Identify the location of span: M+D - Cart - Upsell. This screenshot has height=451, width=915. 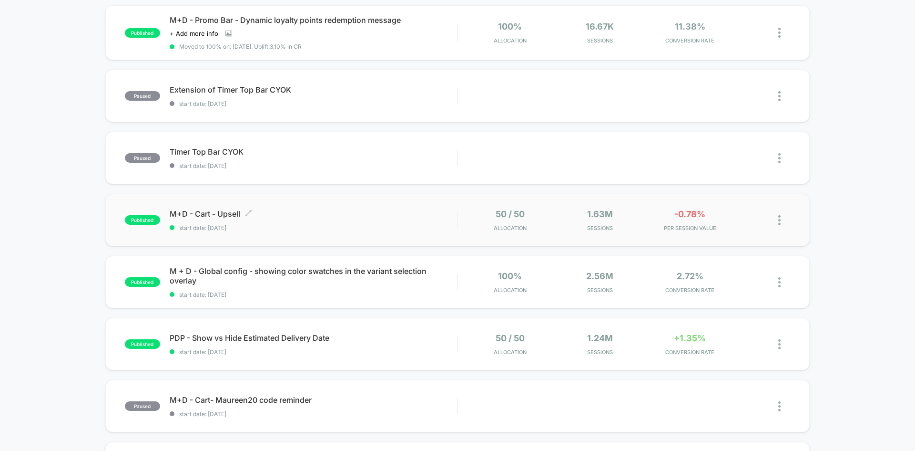
(313, 214).